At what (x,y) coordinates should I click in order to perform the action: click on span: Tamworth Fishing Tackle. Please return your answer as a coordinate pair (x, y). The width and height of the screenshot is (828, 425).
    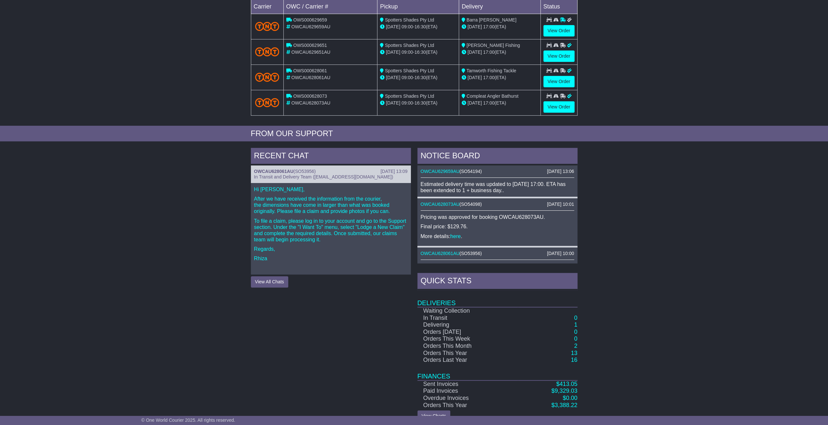
    Looking at the image, I should click on (491, 71).